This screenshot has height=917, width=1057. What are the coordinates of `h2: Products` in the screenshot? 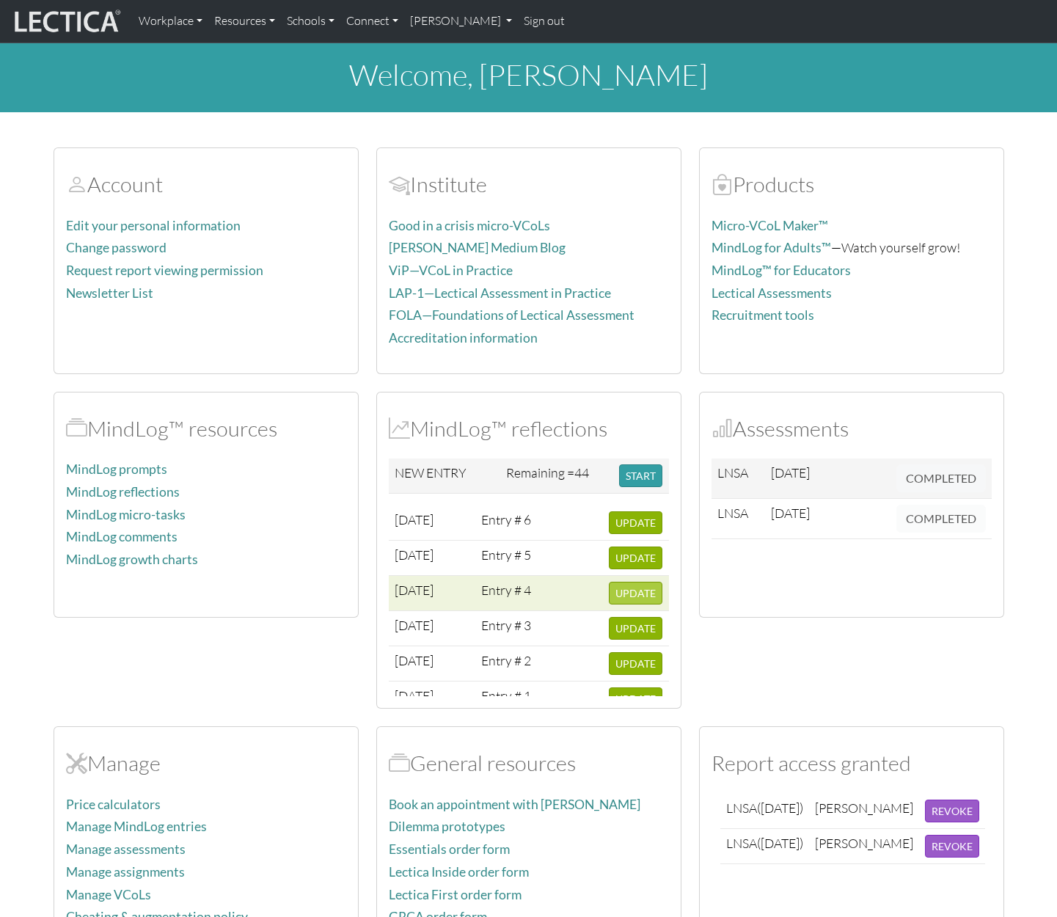 It's located at (852, 184).